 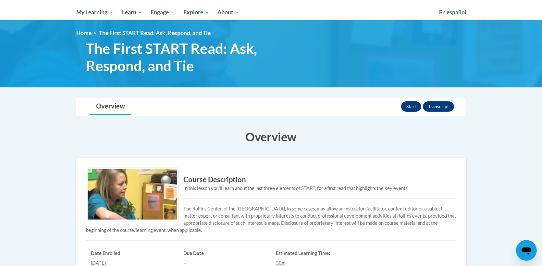 I want to click on span: Explore, so click(x=196, y=12).